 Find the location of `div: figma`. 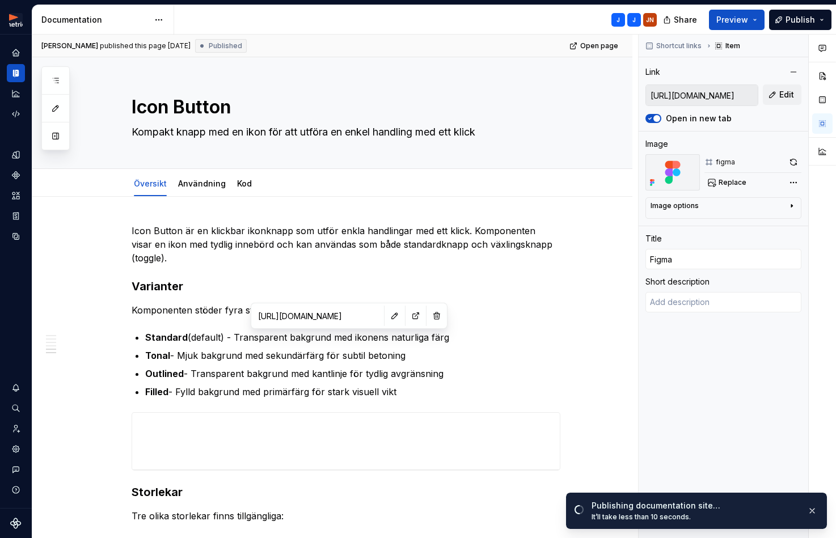

div: figma is located at coordinates (725, 162).